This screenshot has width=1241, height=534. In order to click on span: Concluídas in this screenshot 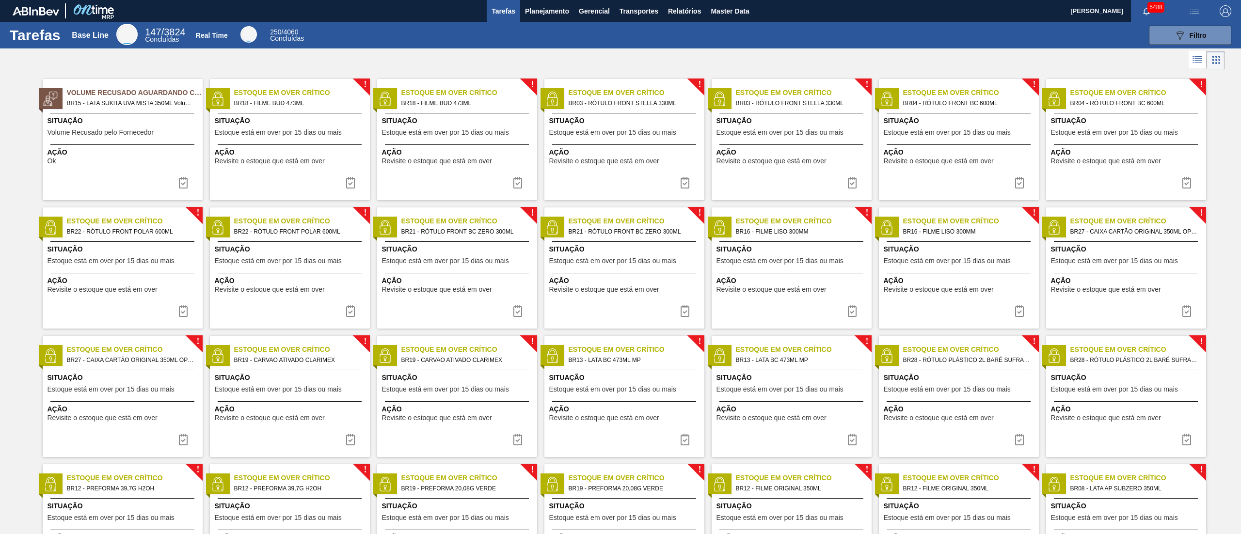, I will do `click(162, 39)`.